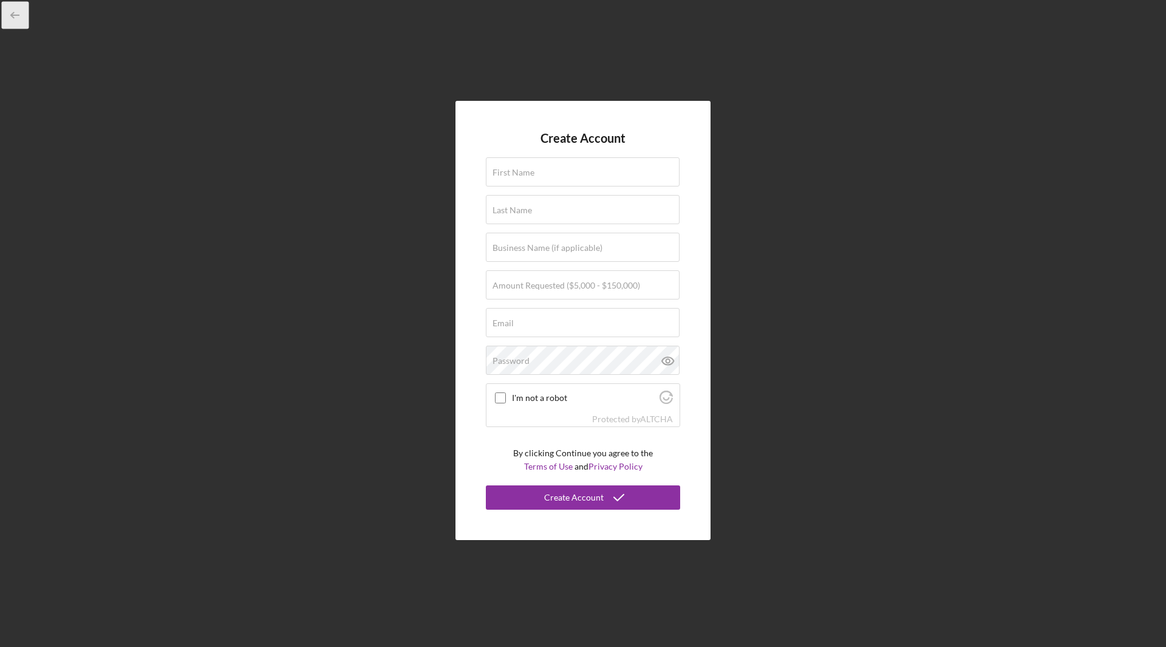 This screenshot has width=1166, height=647. What do you see at coordinates (566, 285) in the screenshot?
I see `label: Amount Requested ($5,000 - $150,000)` at bounding box center [566, 285].